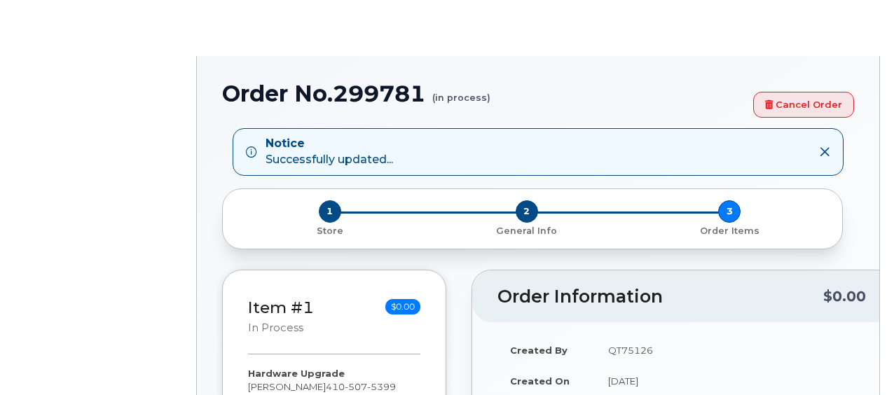  What do you see at coordinates (539, 350) in the screenshot?
I see `strong: Created By` at bounding box center [539, 350].